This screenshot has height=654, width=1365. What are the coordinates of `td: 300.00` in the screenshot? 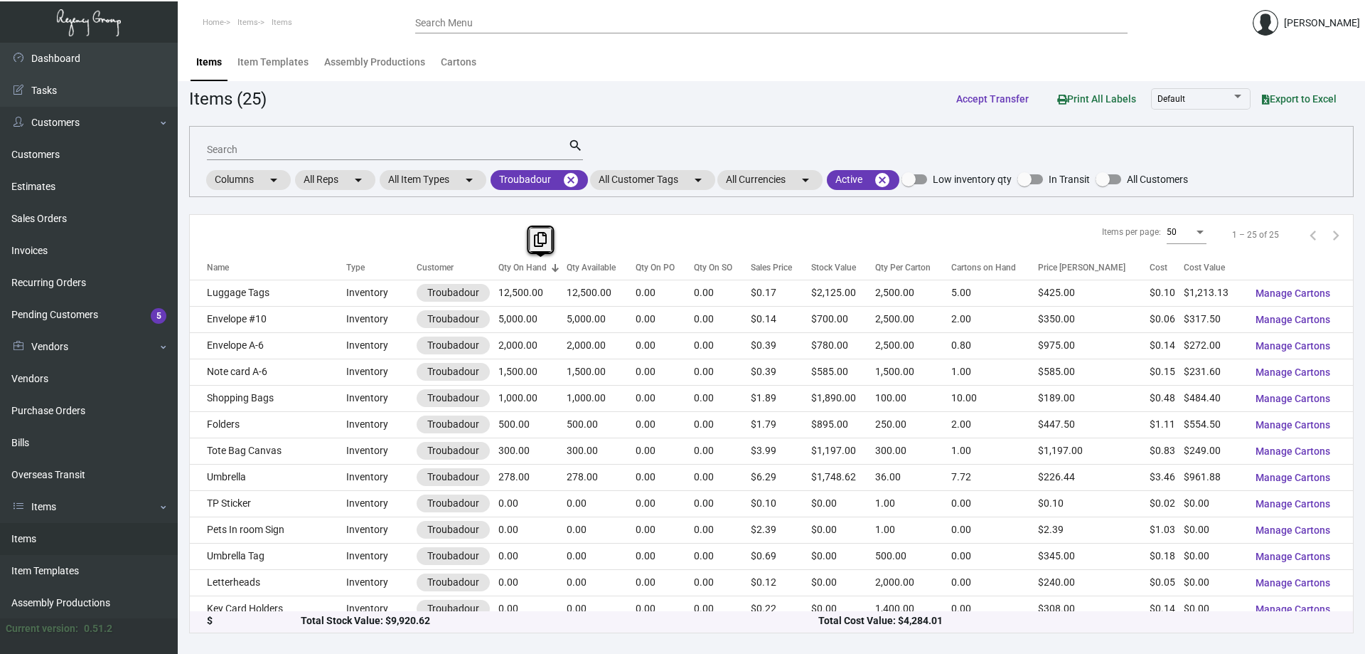 It's located at (601, 450).